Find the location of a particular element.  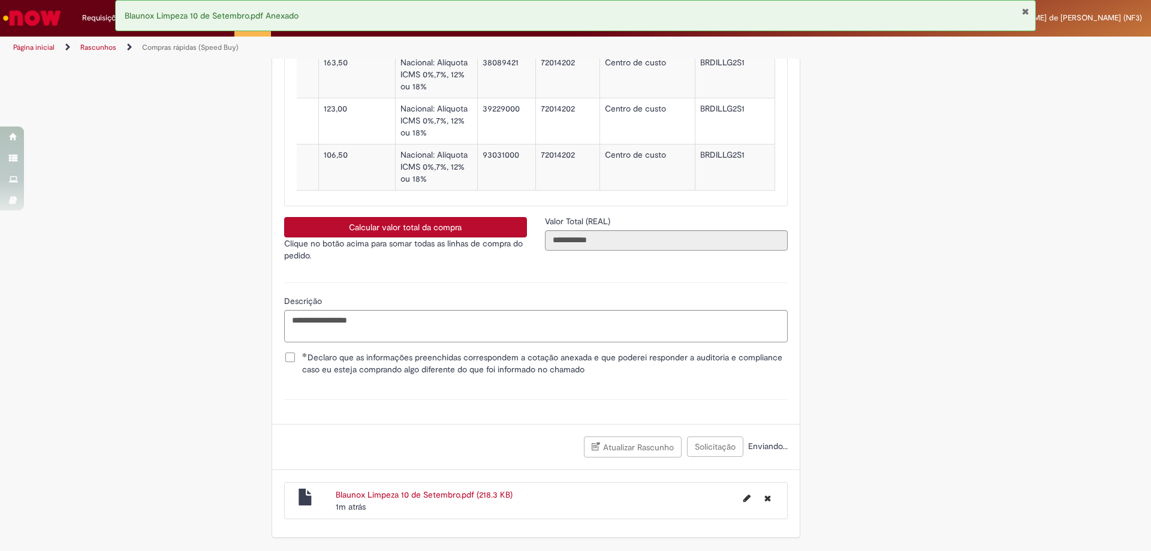

td: 163,50 is located at coordinates (357, 74).